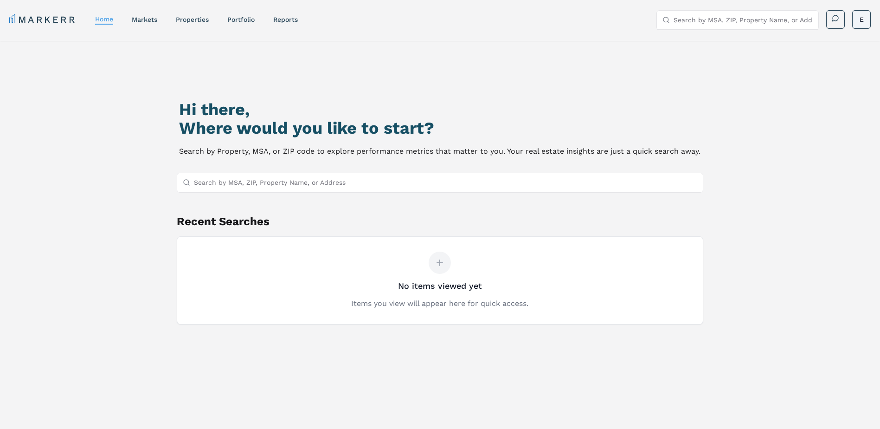  I want to click on button: E, so click(862, 19).